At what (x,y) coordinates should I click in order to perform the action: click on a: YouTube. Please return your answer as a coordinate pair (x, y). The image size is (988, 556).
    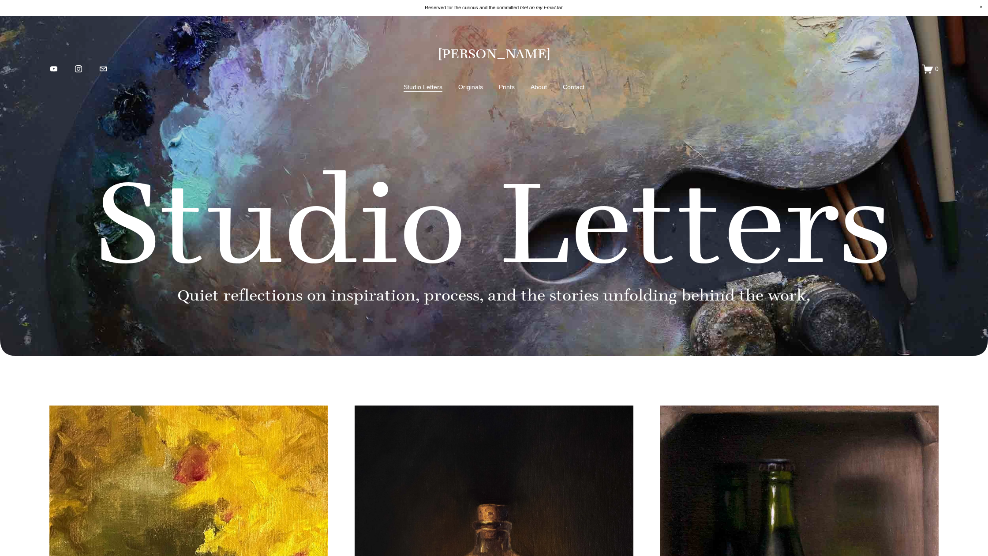
    Looking at the image, I should click on (54, 69).